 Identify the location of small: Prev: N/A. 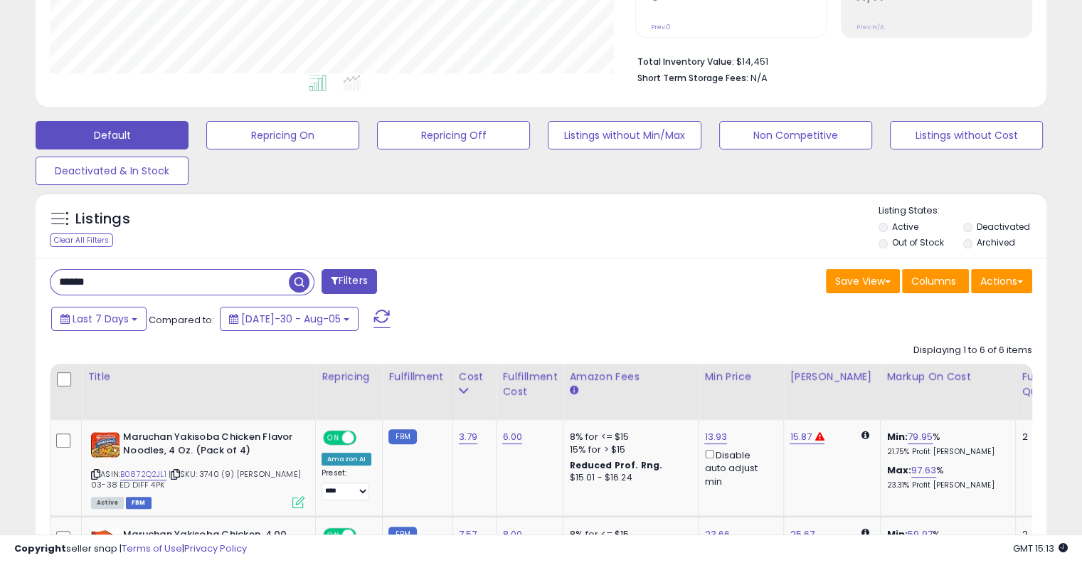
(870, 27).